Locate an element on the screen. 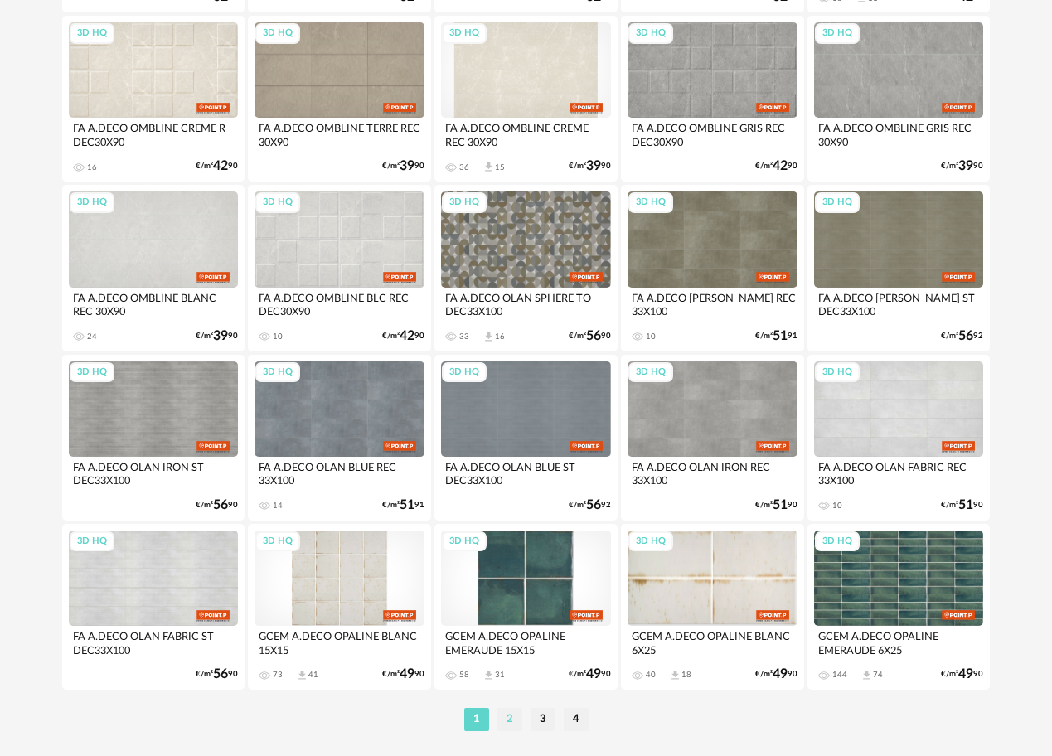  a: 3D HQ FA A.DECO OLAN BLUE REC 33X100 14 €/m²5191 is located at coordinates (339, 438).